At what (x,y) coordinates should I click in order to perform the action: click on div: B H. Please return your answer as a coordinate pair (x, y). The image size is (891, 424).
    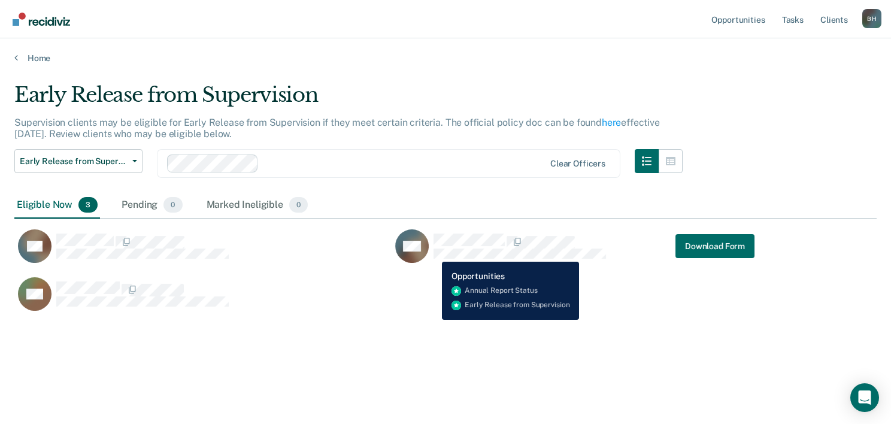
    Looking at the image, I should click on (872, 19).